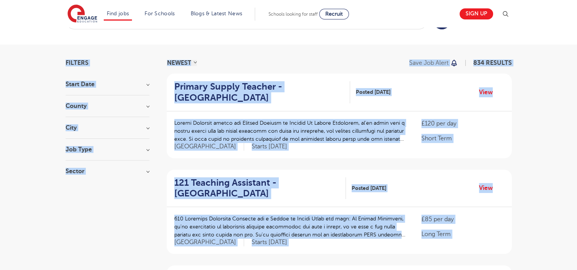  What do you see at coordinates (462, 138) in the screenshot?
I see `p: Short Term` at bounding box center [462, 138].